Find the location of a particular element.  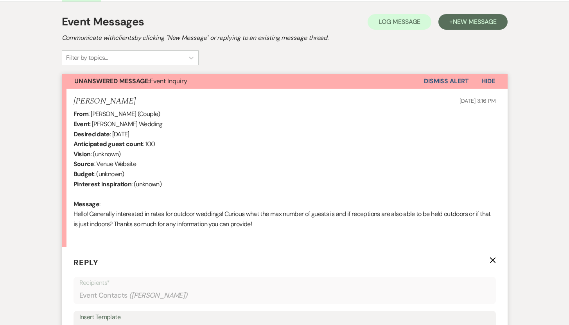

b: Pinterest inspiration is located at coordinates (102, 184).